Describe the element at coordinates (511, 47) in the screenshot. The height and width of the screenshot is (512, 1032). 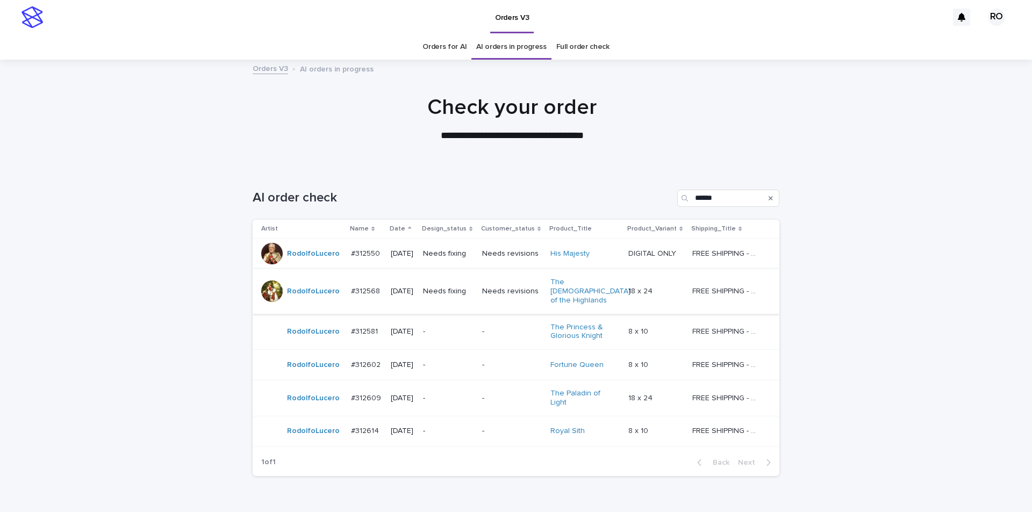
I see `a: AI orders in progress` at that location.